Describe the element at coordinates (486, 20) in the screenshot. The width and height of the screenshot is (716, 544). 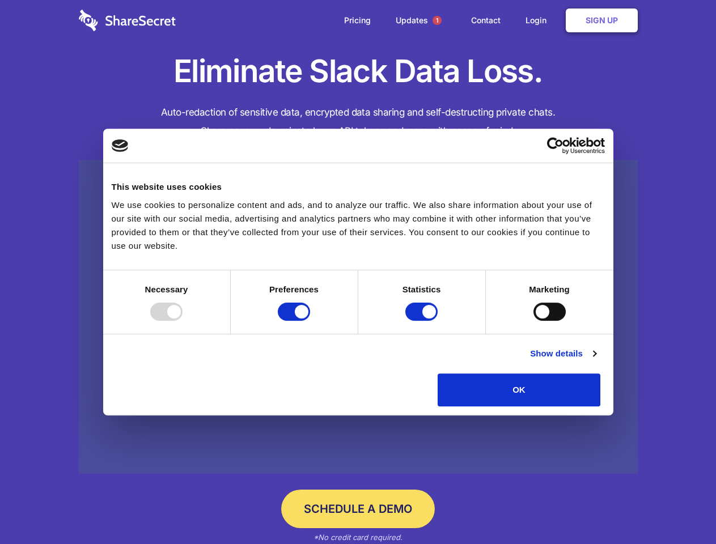
I see `a: Contact` at that location.